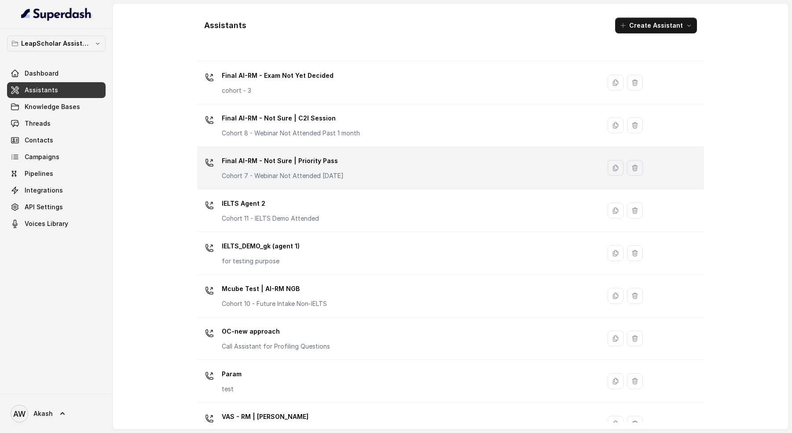 This screenshot has height=433, width=792. Describe the element at coordinates (231, 374) in the screenshot. I see `p: Param` at that location.